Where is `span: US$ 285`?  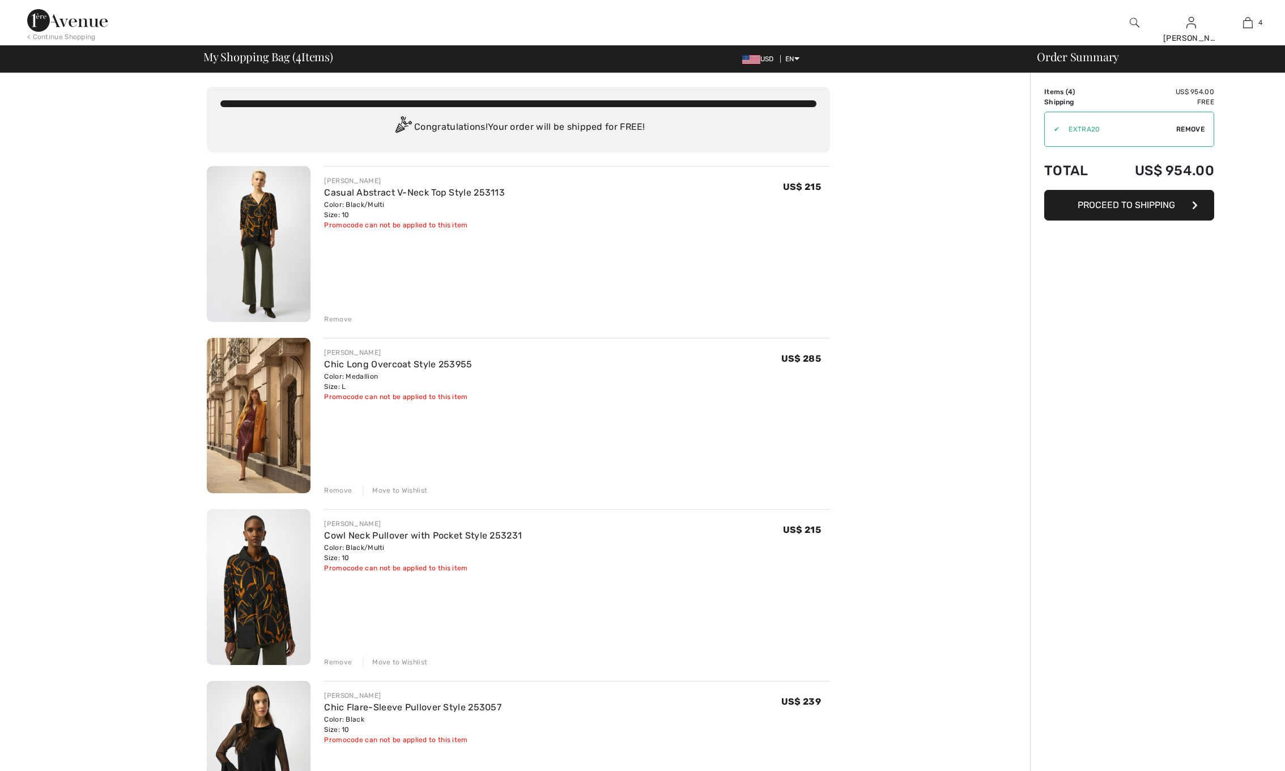 span: US$ 285 is located at coordinates (801, 358).